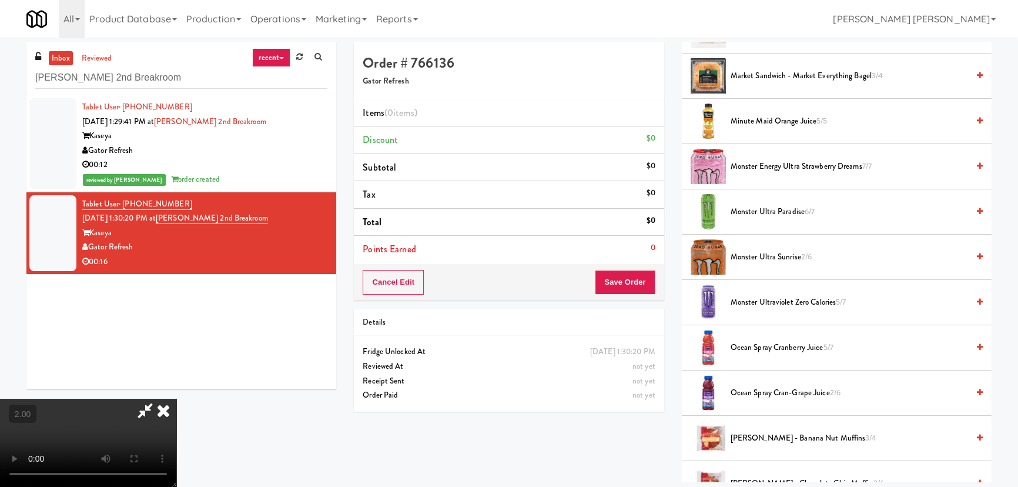 This screenshot has height=487, width=1018. Describe the element at coordinates (61, 58) in the screenshot. I see `a: inbox` at that location.